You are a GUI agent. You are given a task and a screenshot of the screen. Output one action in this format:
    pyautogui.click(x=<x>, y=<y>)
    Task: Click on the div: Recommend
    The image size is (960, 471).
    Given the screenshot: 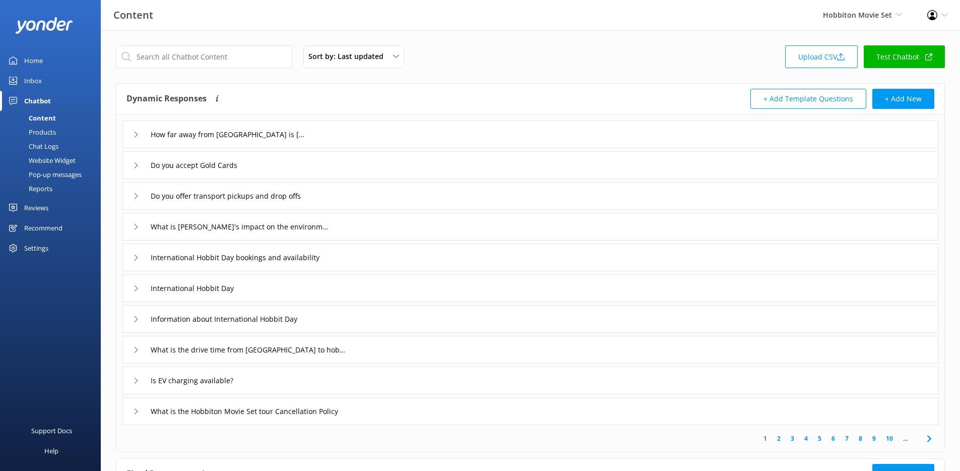 What is the action you would take?
    pyautogui.click(x=43, y=228)
    